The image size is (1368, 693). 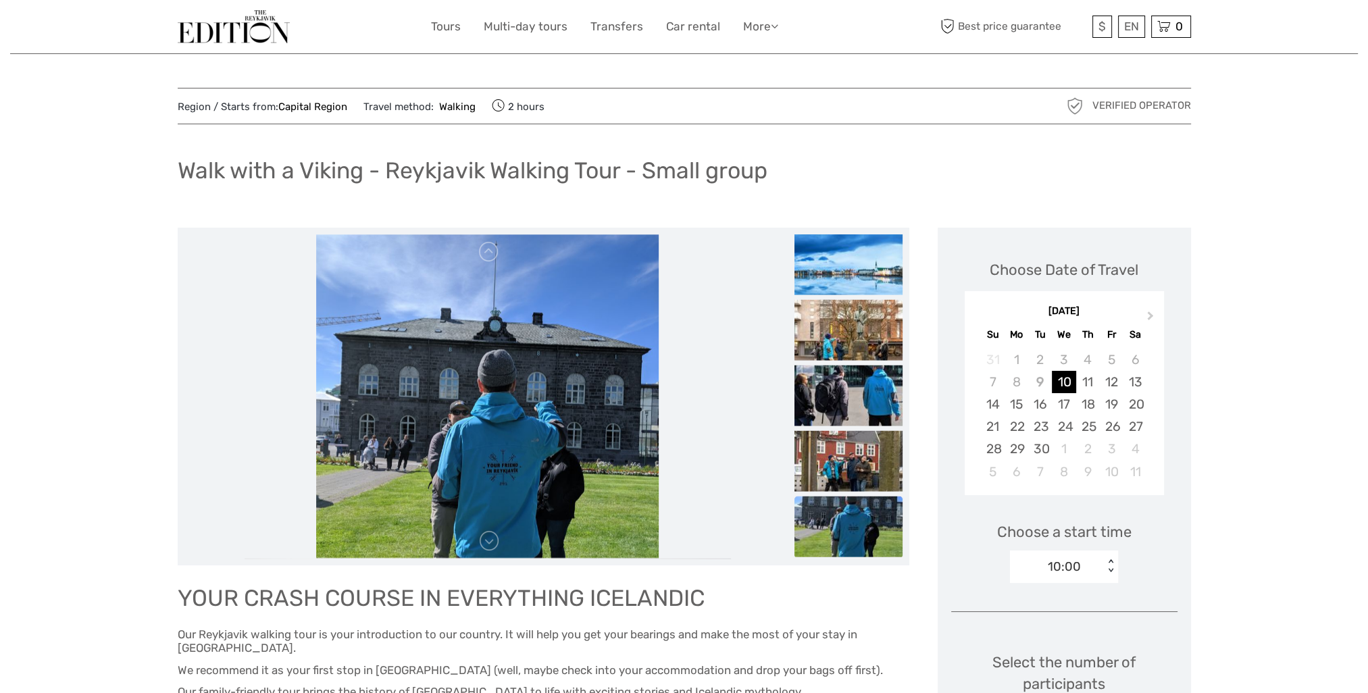 I want to click on div: Mo, so click(x=1016, y=334).